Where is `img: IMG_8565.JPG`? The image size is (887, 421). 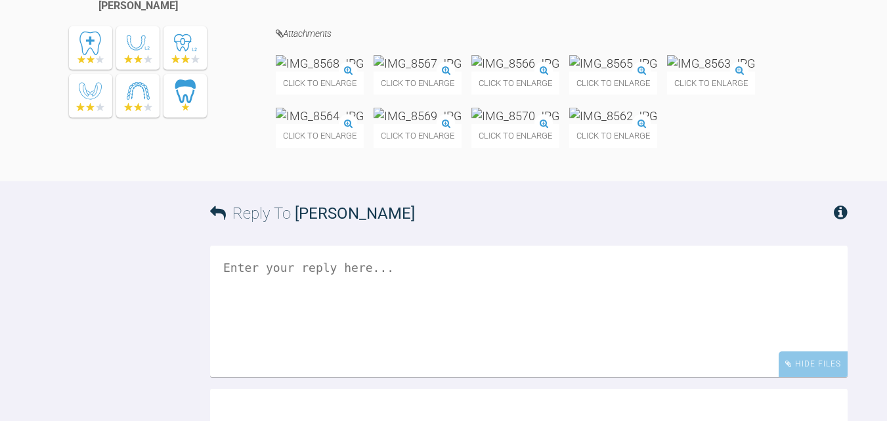
img: IMG_8565.JPG is located at coordinates (614, 63).